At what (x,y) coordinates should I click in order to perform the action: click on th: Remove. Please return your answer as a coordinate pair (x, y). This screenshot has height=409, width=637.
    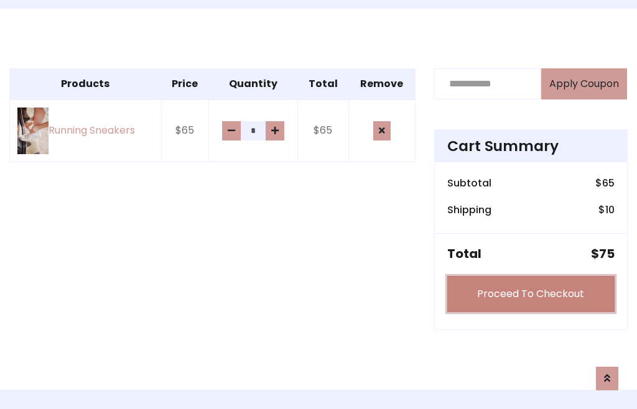
    Looking at the image, I should click on (381, 84).